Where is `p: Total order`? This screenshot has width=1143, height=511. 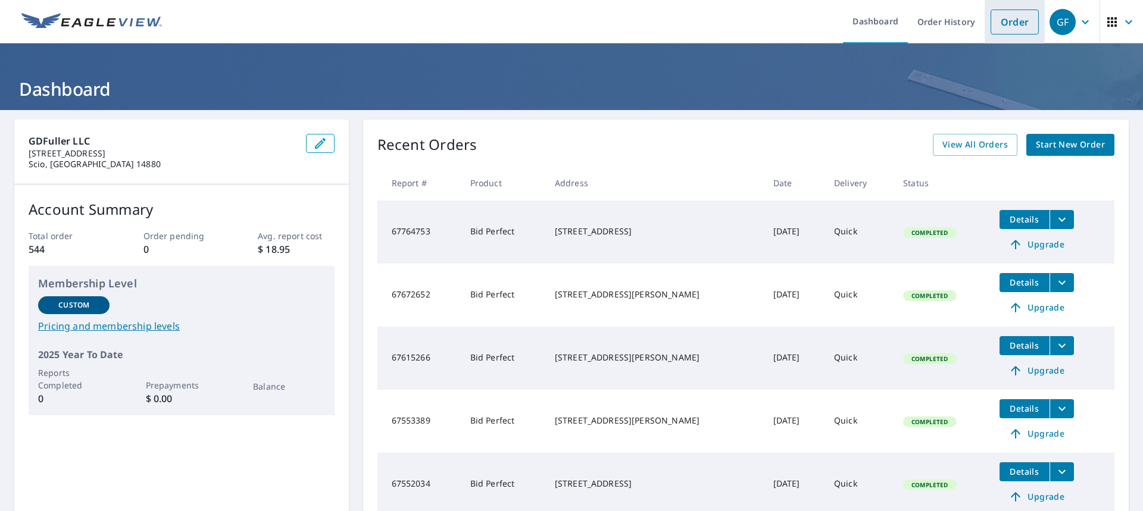
p: Total order is located at coordinates (67, 236).